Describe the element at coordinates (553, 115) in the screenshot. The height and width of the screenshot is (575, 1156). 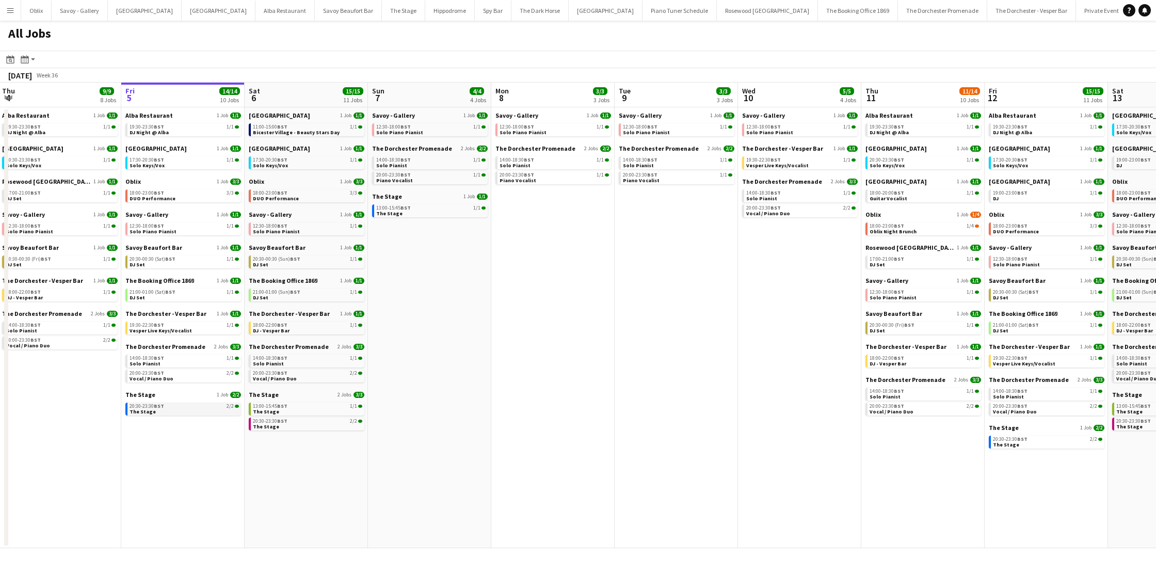
I see `a: Savoy - Gallery1 Job1/1` at that location.